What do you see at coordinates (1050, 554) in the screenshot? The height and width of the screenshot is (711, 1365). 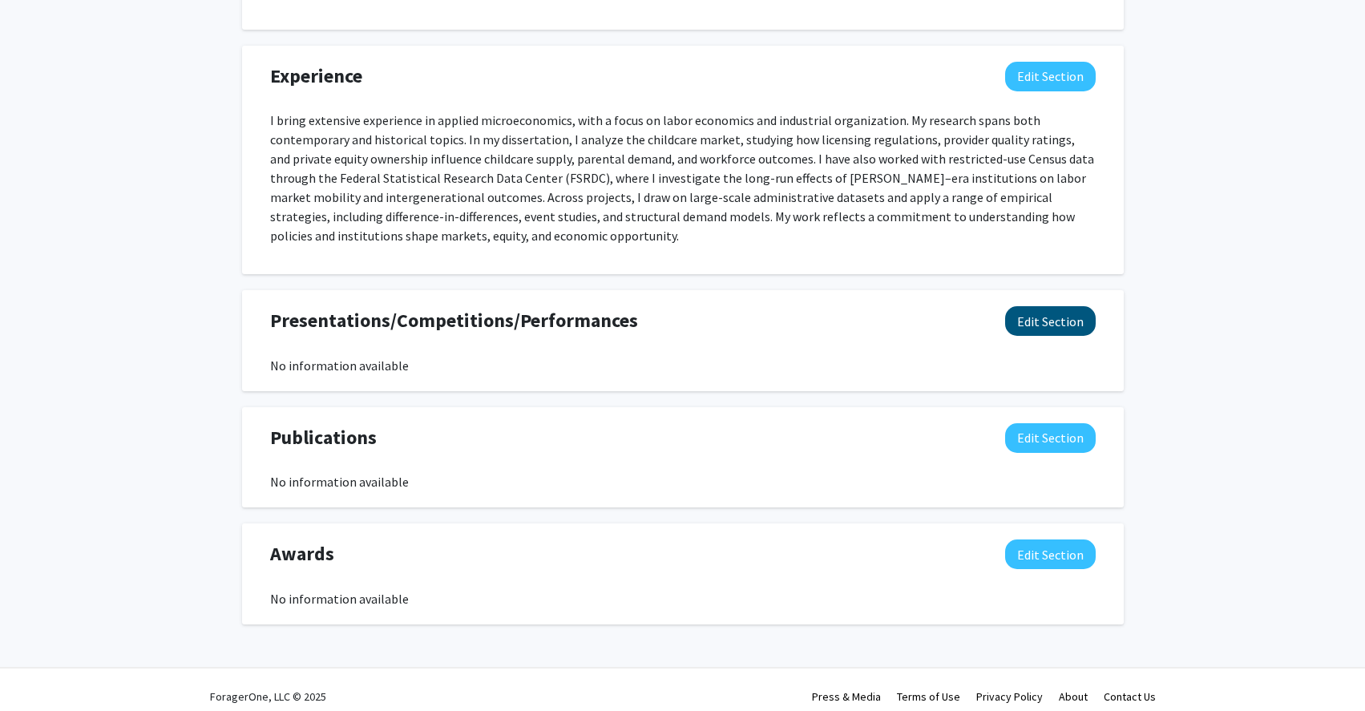 I see `button: Edit Awards` at bounding box center [1050, 554].